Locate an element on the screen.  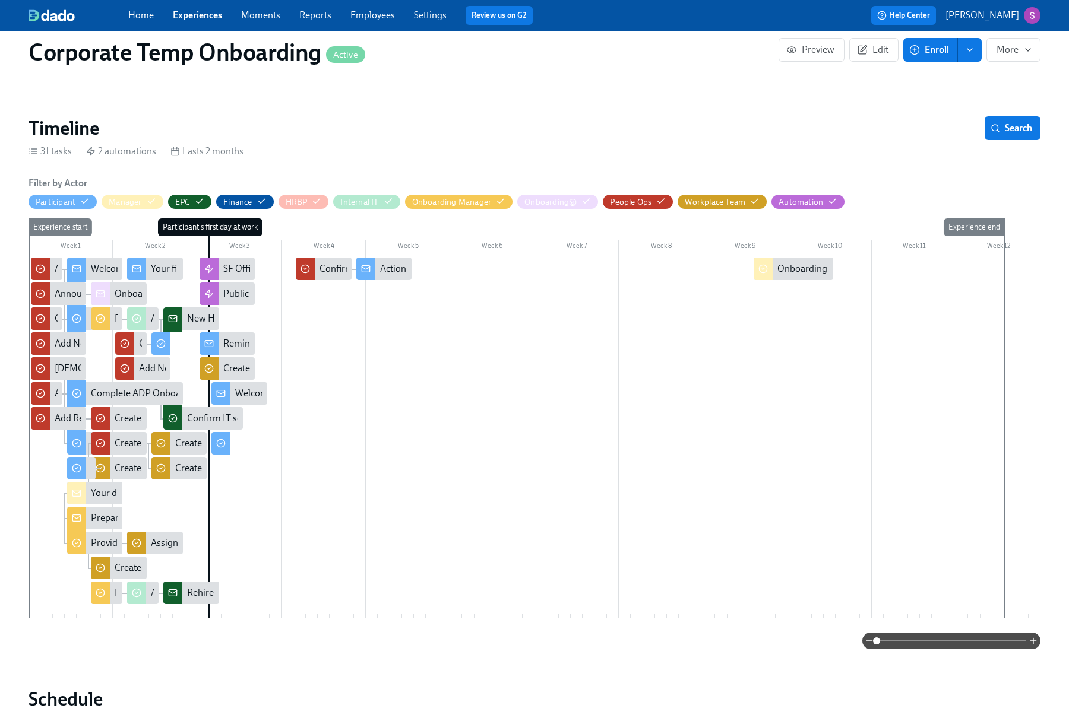
div: Participant's first day at work is located at coordinates (210, 227).